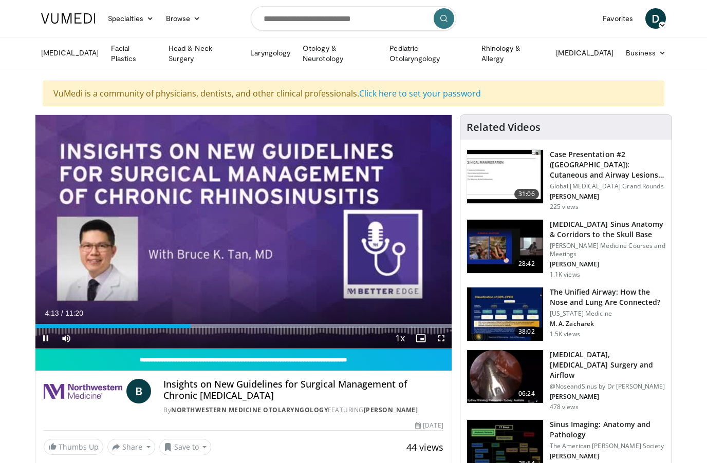 Image resolution: width=707 pixels, height=463 pixels. Describe the element at coordinates (185, 448) in the screenshot. I see `button: Save to` at that location.